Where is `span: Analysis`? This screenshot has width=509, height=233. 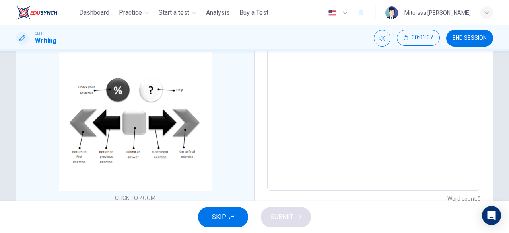 span: Analysis is located at coordinates (218, 13).